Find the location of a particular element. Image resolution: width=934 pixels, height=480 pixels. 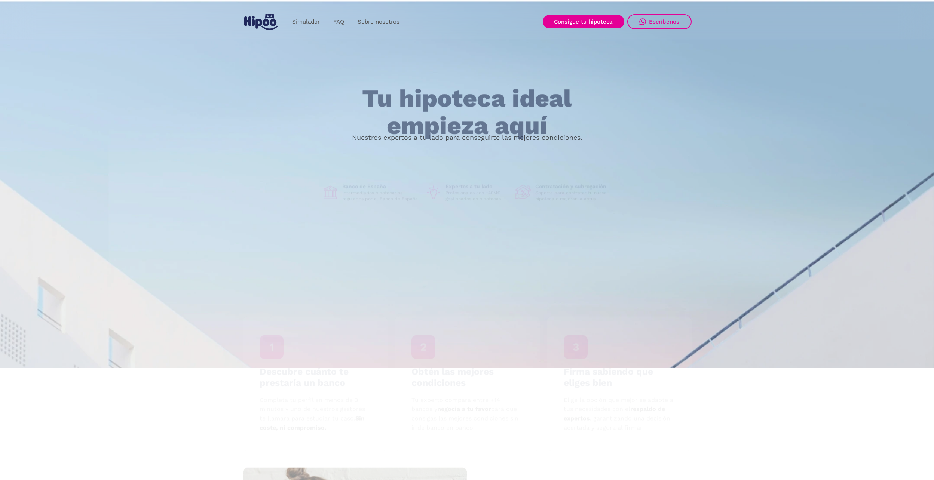

h4: Descubre cuánto te prestaría un banco is located at coordinates (315, 377).